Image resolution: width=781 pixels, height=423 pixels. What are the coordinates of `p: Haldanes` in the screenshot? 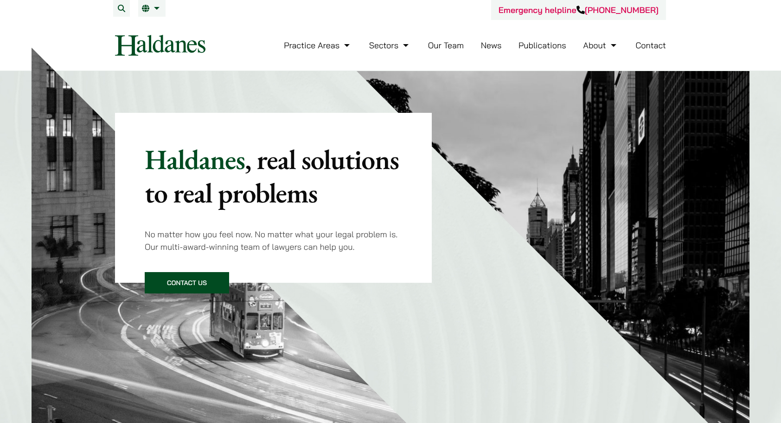 It's located at (273, 176).